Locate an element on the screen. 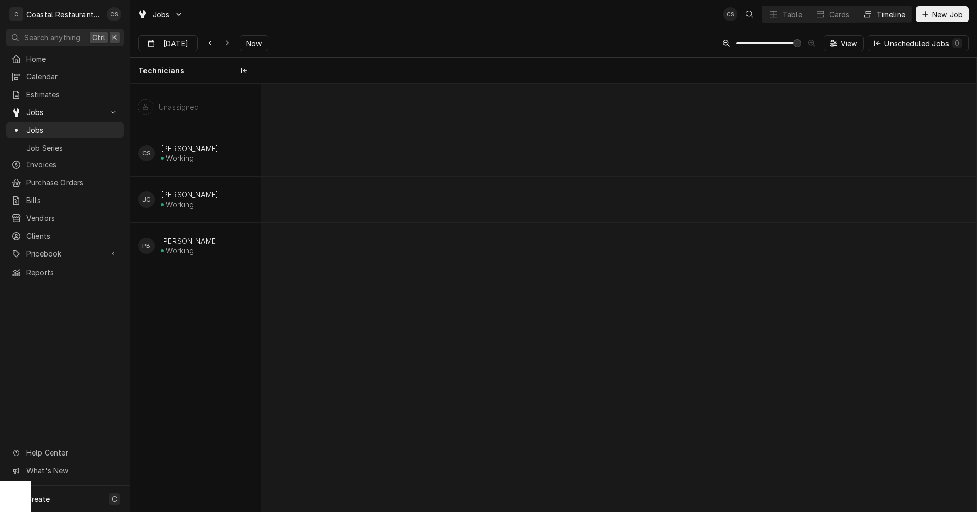 The image size is (977, 512). span: Pricebook is located at coordinates (65, 253).